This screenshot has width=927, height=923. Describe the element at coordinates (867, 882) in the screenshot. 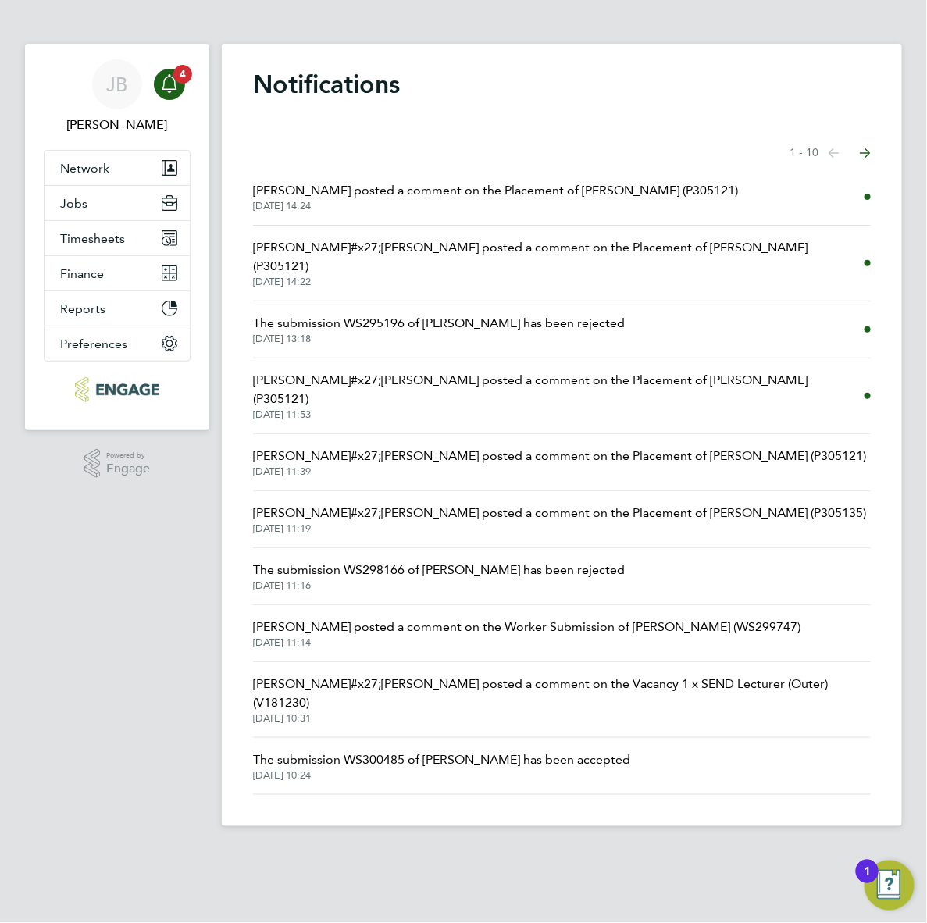

I see `div: 1` at that location.